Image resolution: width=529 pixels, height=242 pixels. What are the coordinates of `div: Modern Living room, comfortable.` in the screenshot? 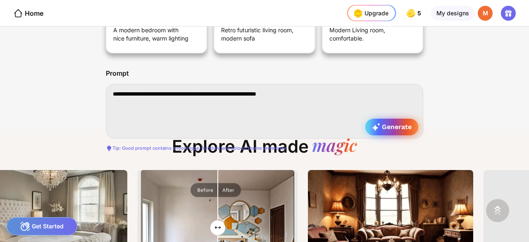 It's located at (368, 36).